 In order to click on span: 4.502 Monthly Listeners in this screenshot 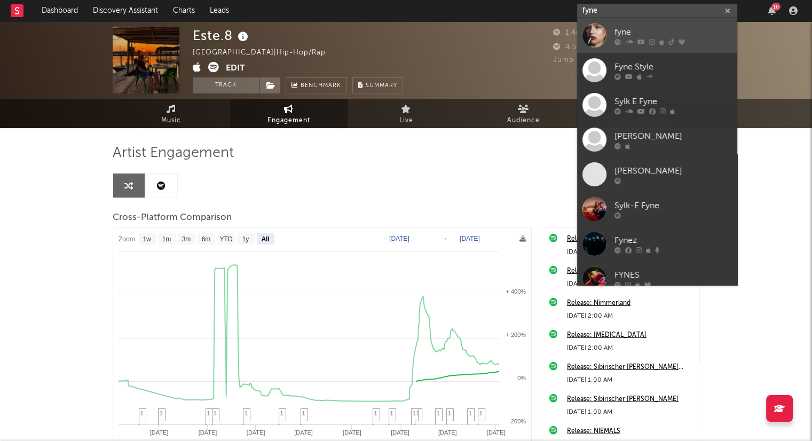, I will do `click(601, 47)`.